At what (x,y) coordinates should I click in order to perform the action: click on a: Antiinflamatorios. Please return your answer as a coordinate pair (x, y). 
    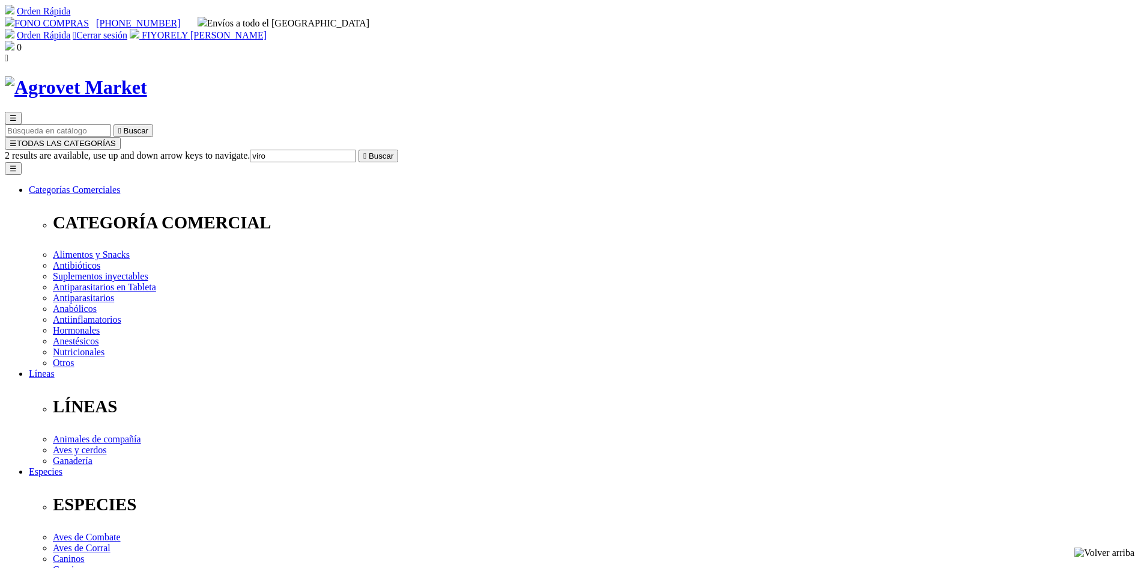
    Looking at the image, I should click on (87, 319).